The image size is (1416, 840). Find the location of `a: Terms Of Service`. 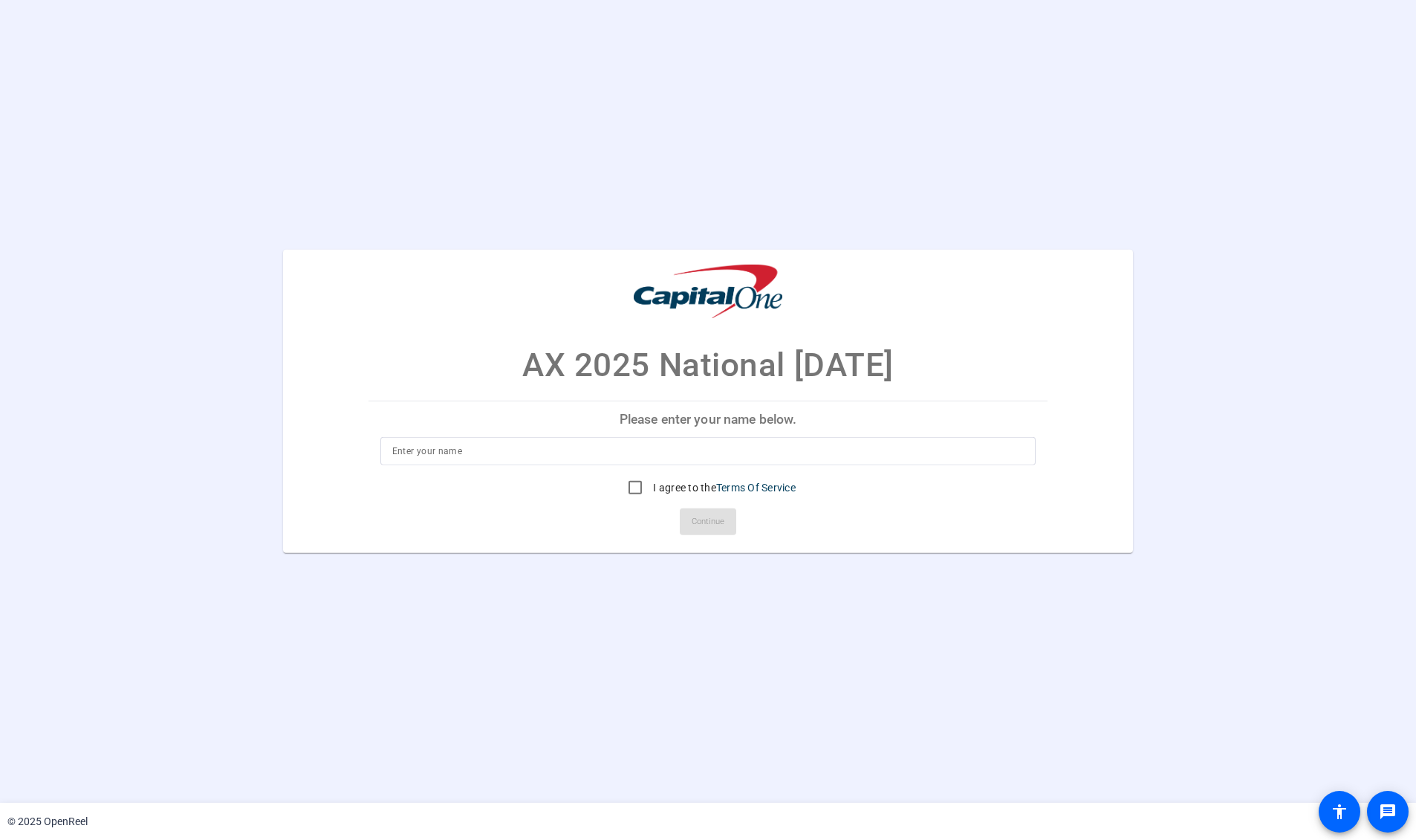

a: Terms Of Service is located at coordinates (756, 488).